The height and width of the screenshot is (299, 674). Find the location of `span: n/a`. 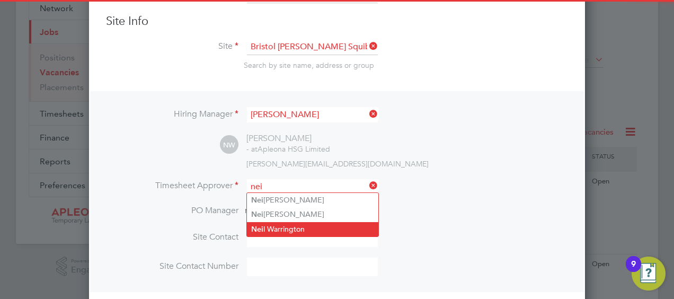

span: n/a is located at coordinates (251, 211).